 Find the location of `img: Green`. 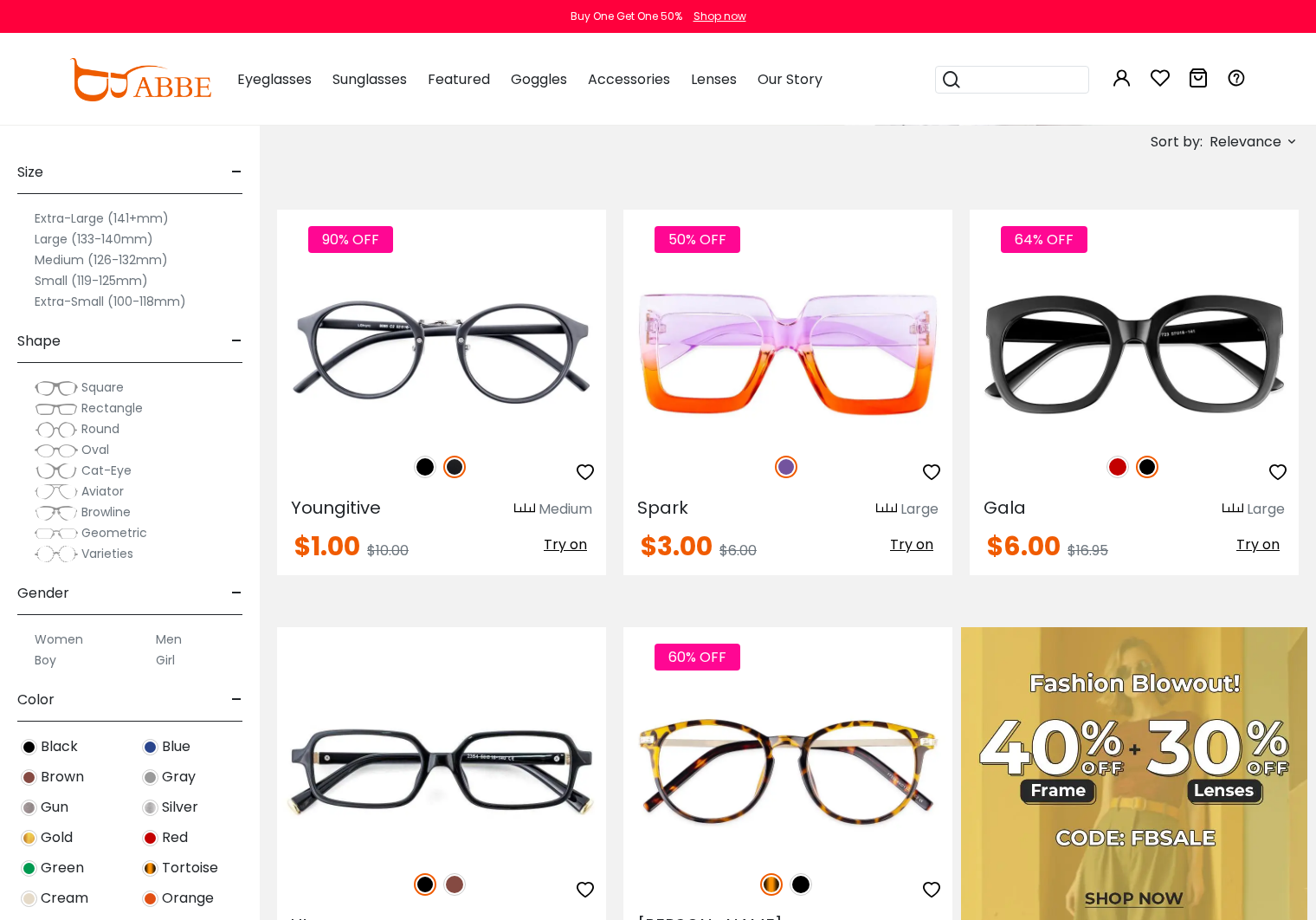

img: Green is located at coordinates (28, 868).